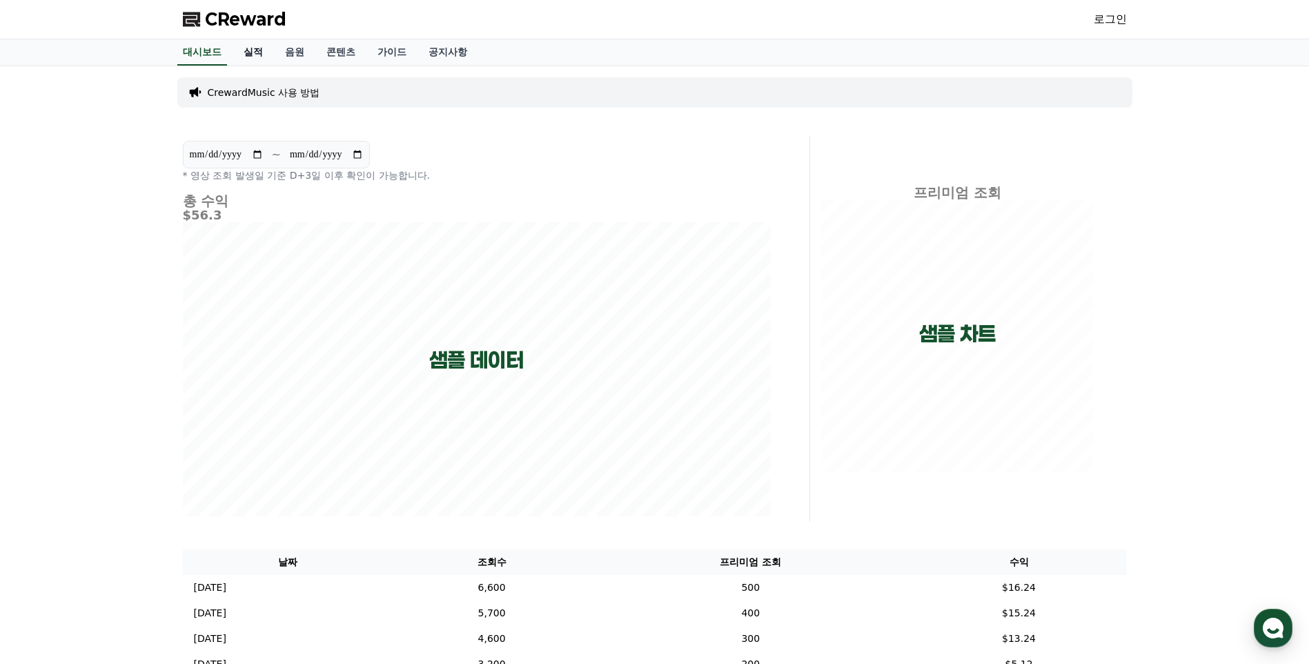  What do you see at coordinates (477, 201) in the screenshot?
I see `h4: 총 수익` at bounding box center [477, 201].